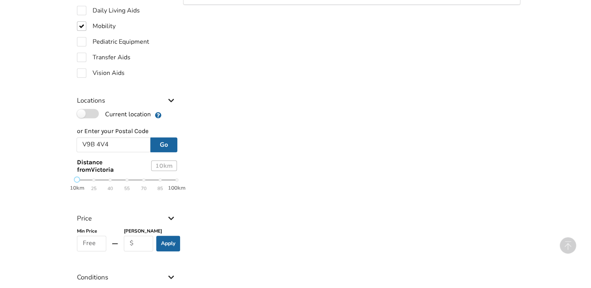 The image size is (591, 288). What do you see at coordinates (114, 114) in the screenshot?
I see `label: Current location` at bounding box center [114, 114].